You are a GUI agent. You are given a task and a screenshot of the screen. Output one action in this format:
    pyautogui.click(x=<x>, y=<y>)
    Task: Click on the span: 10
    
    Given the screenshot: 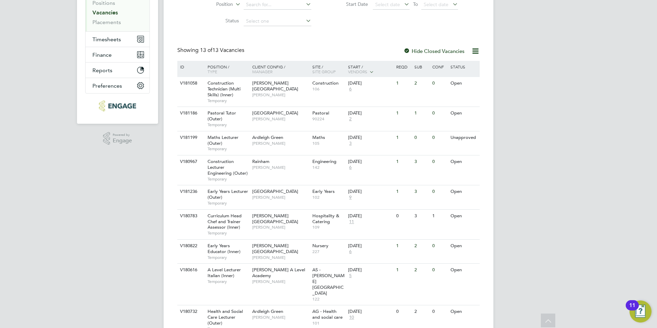 What is the action you would take?
    pyautogui.click(x=351, y=317)
    